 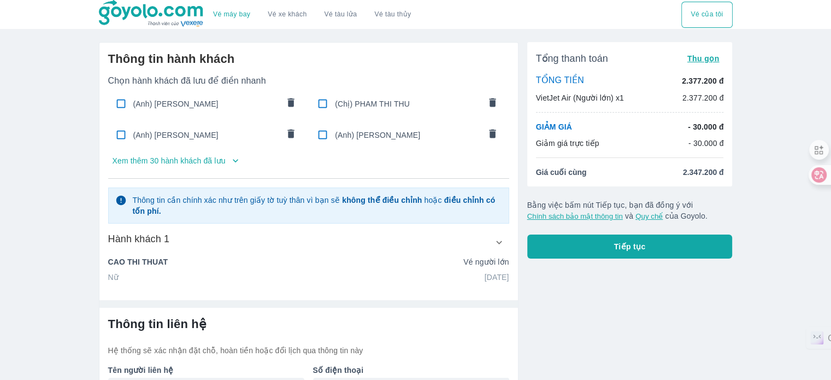 What do you see at coordinates (309, 81) in the screenshot?
I see `p: Chọn hành khách đã lưu để điền nhanh` at bounding box center [309, 81].